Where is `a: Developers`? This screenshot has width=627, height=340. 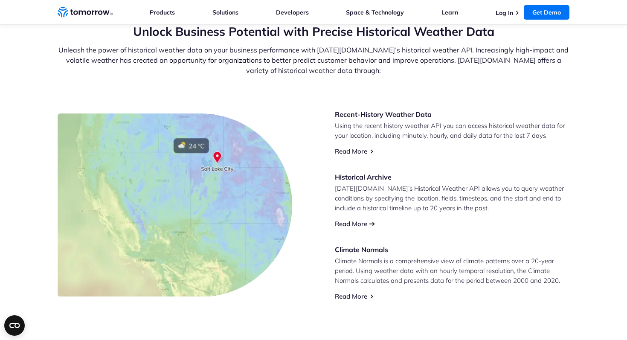 a: Developers is located at coordinates (292, 12).